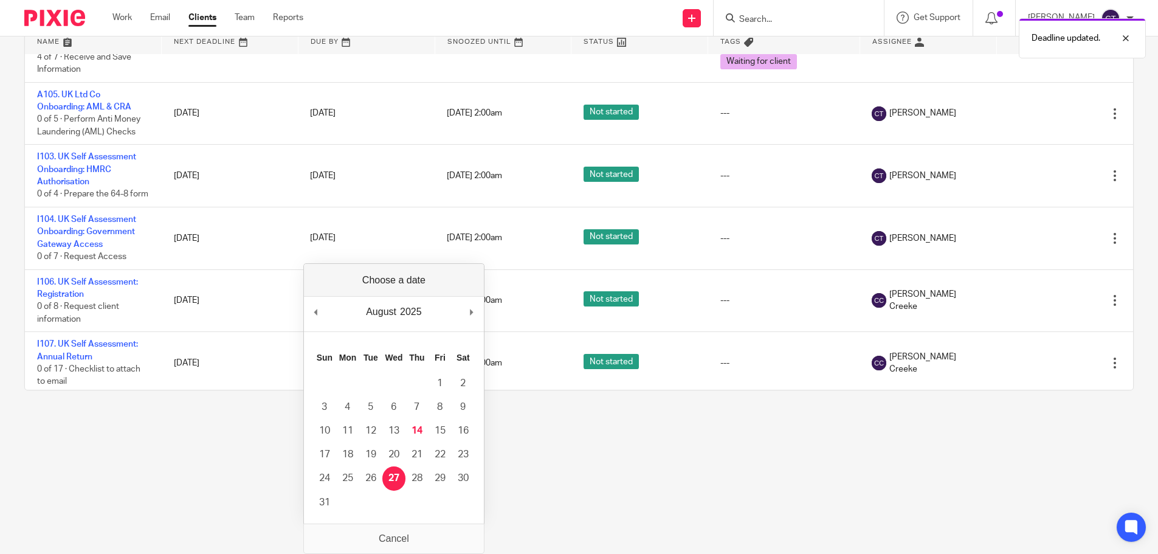  Describe the element at coordinates (86, 169) in the screenshot. I see `a: I103. UK Self Assessment Onboarding: HMRC Authorisation` at that location.